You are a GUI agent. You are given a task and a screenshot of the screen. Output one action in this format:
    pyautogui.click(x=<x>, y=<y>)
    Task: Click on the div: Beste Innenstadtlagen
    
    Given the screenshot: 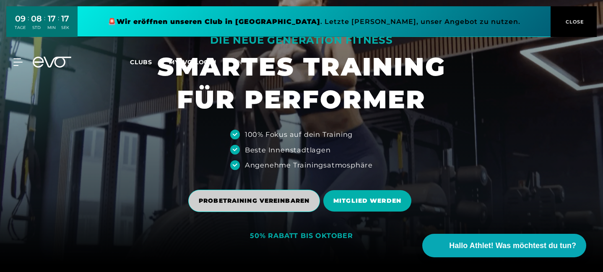 What is the action you would take?
    pyautogui.click(x=288, y=150)
    